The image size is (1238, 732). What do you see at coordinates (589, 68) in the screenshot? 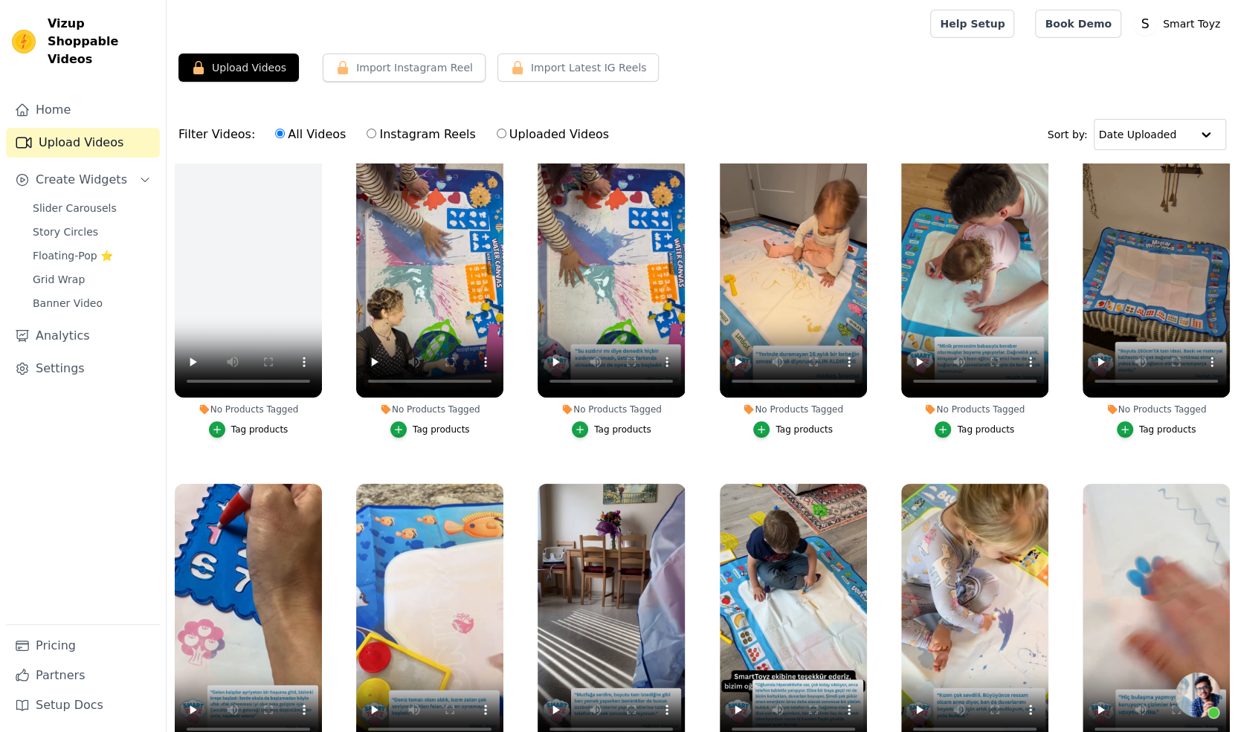
I see `span: Import Latest IG Reels` at bounding box center [589, 68].